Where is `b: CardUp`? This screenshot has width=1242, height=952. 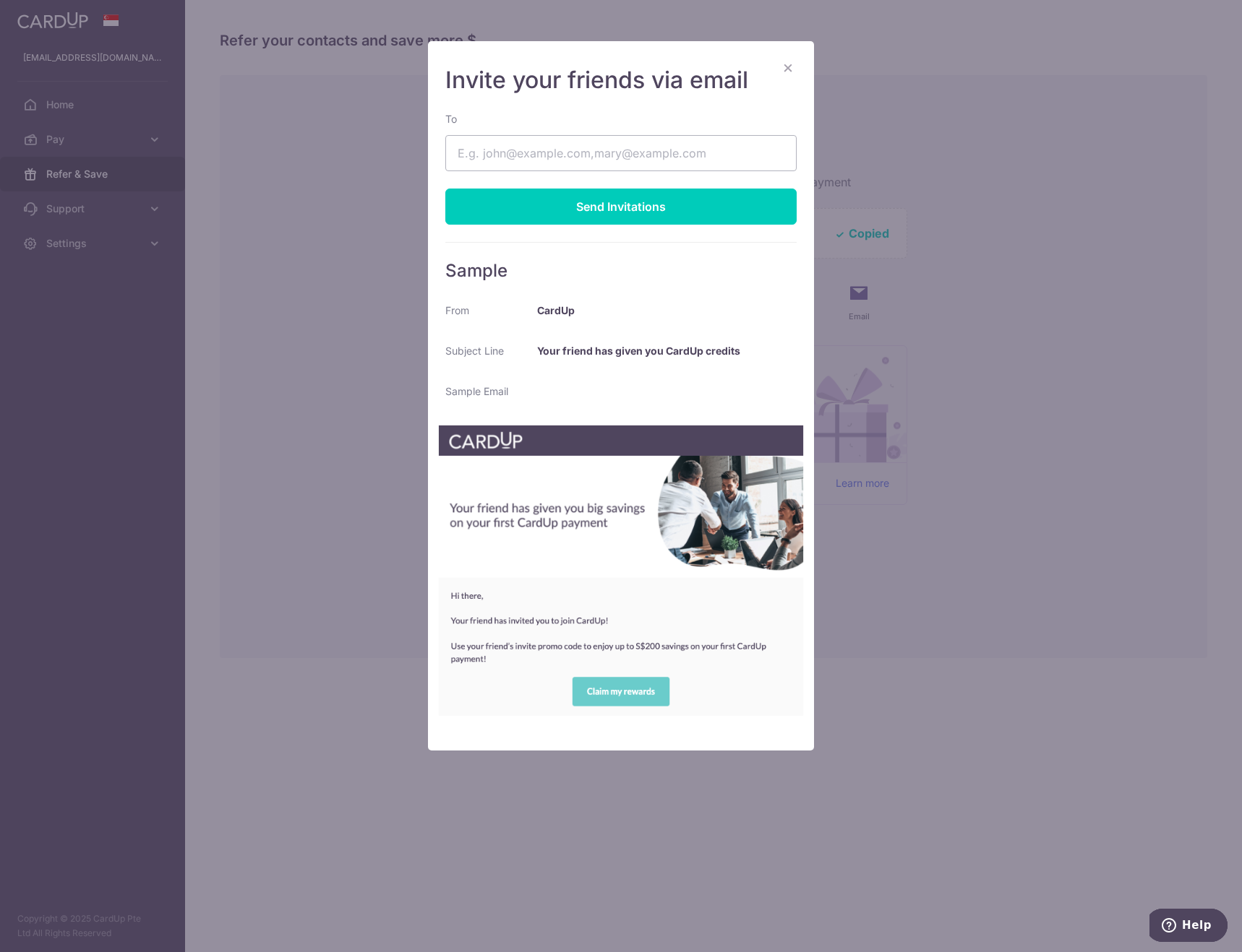
b: CardUp is located at coordinates (556, 310).